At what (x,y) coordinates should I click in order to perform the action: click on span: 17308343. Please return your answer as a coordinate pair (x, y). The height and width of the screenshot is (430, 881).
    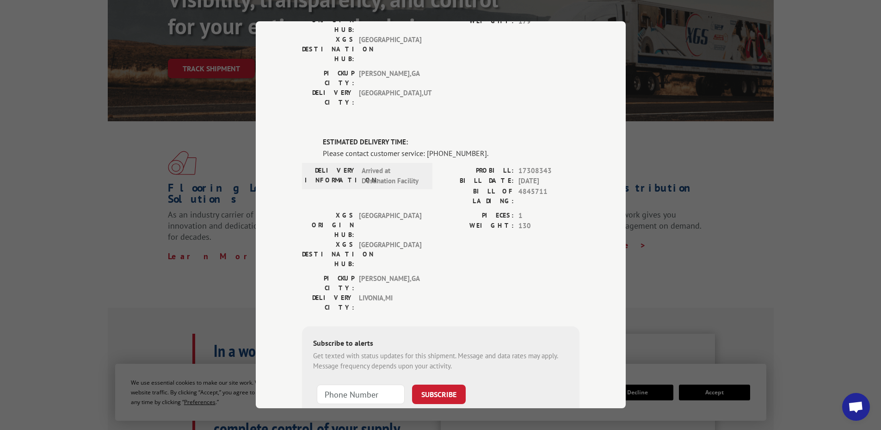
    Looking at the image, I should click on (549, 171).